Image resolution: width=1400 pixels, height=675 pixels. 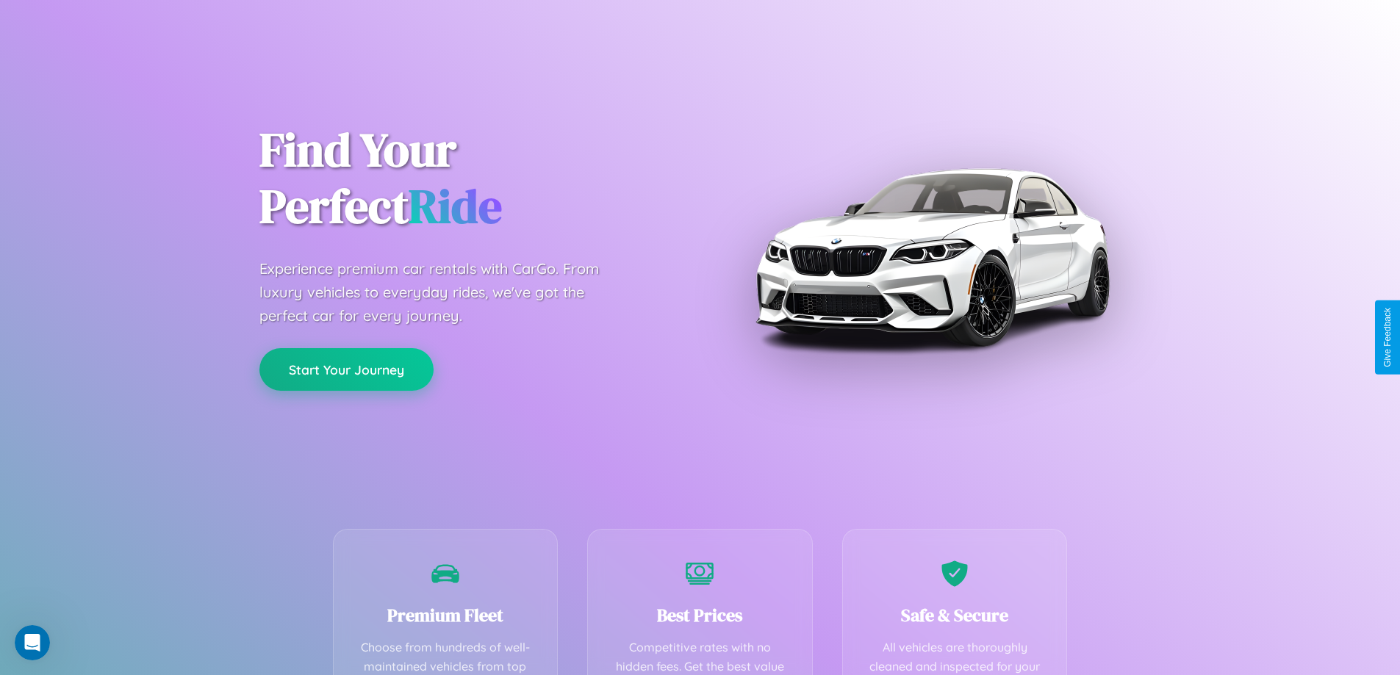 I want to click on h3: Best Prices, so click(x=699, y=615).